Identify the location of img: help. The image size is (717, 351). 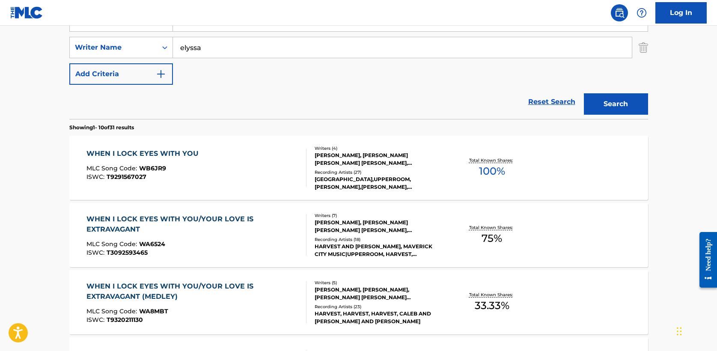
(642, 13).